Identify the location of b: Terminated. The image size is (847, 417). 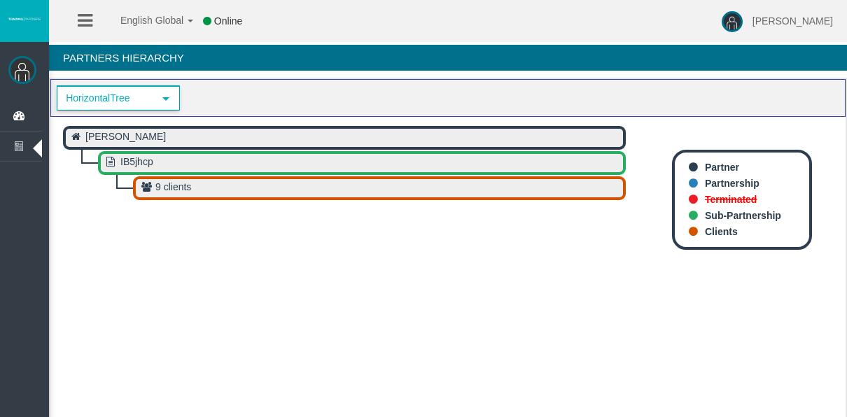
(731, 200).